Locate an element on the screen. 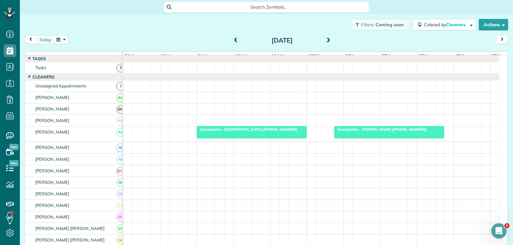 The height and width of the screenshot is (245, 513). span: BC is located at coordinates (121, 183).